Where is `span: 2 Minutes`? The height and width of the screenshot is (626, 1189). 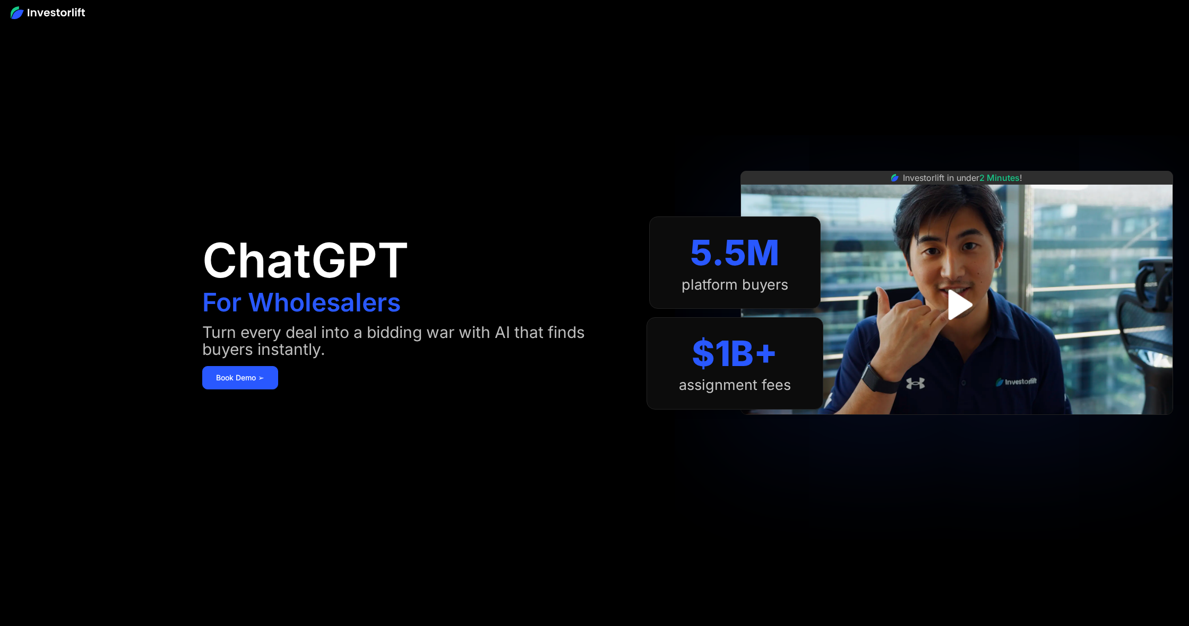
span: 2 Minutes is located at coordinates (1000, 178).